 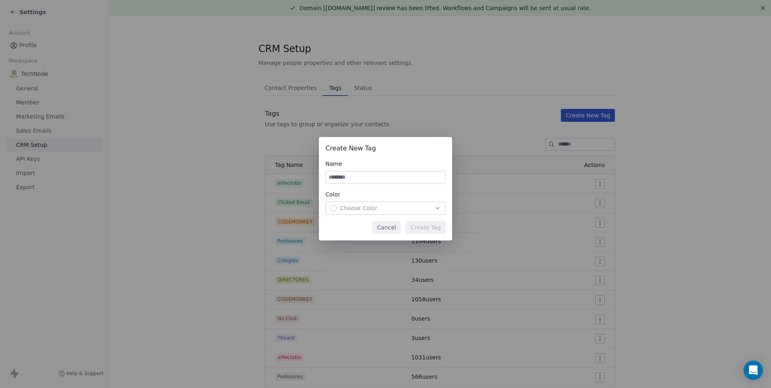 What do you see at coordinates (425, 227) in the screenshot?
I see `button: Create Tag` at bounding box center [425, 227].